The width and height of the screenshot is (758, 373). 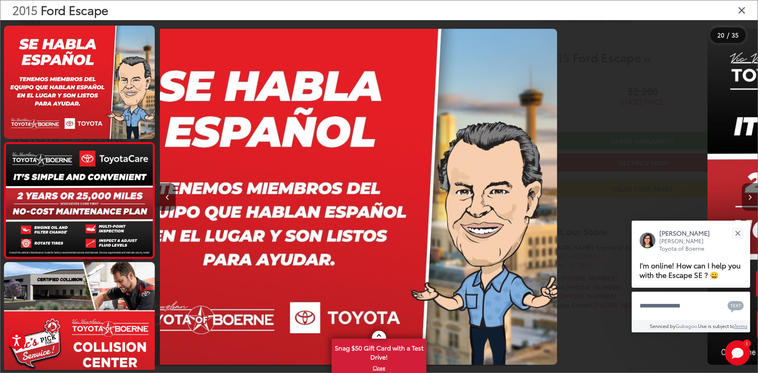 I want to click on div: 2015 Ford Escape SE 18, so click(x=333, y=197).